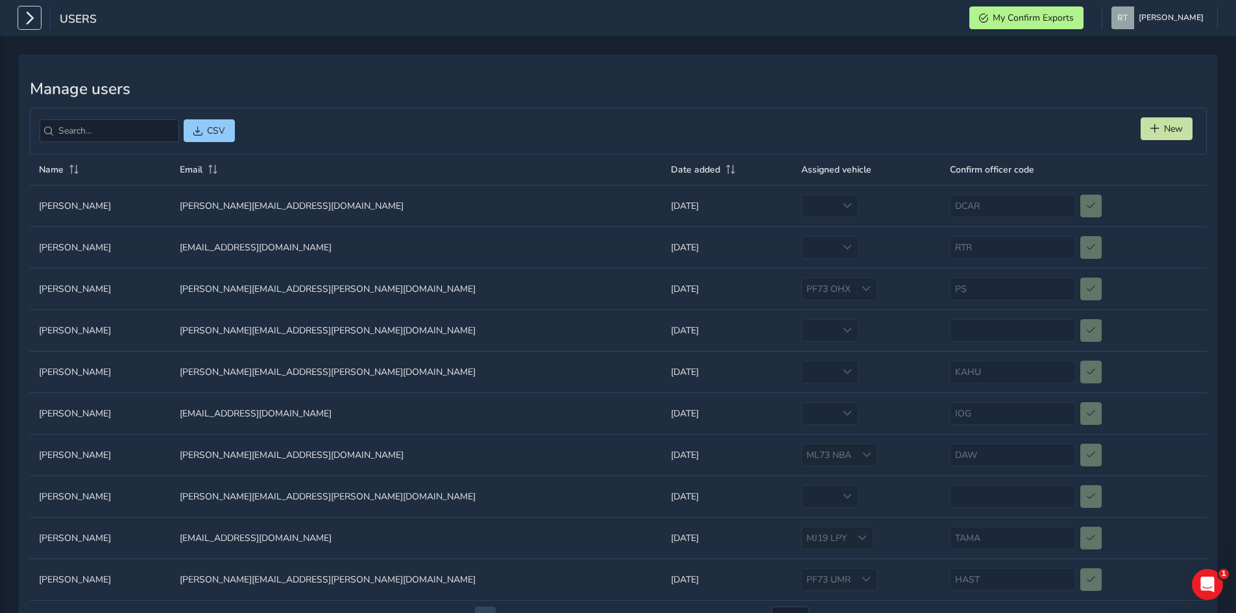 The height and width of the screenshot is (613, 1236). I want to click on span: Name, so click(51, 169).